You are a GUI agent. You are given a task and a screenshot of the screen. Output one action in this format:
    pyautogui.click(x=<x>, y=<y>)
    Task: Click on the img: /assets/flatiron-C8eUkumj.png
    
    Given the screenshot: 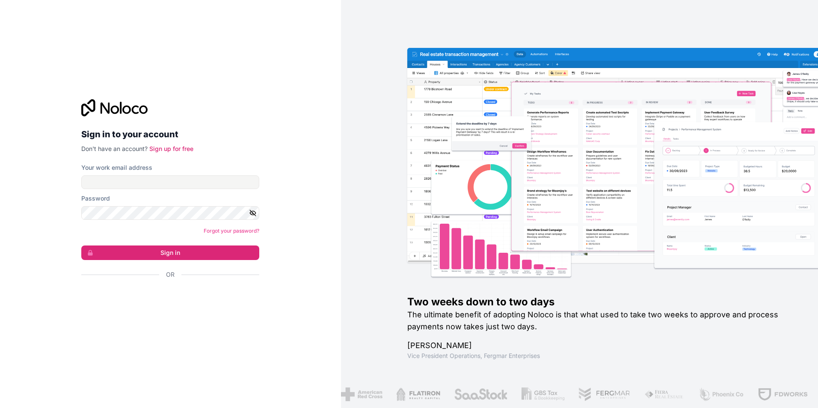 What is the action you would take?
    pyautogui.click(x=395, y=394)
    